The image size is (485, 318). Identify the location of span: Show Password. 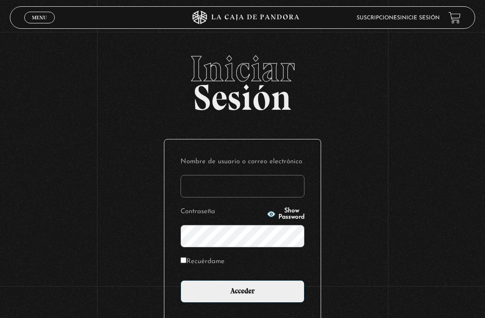
(292, 214).